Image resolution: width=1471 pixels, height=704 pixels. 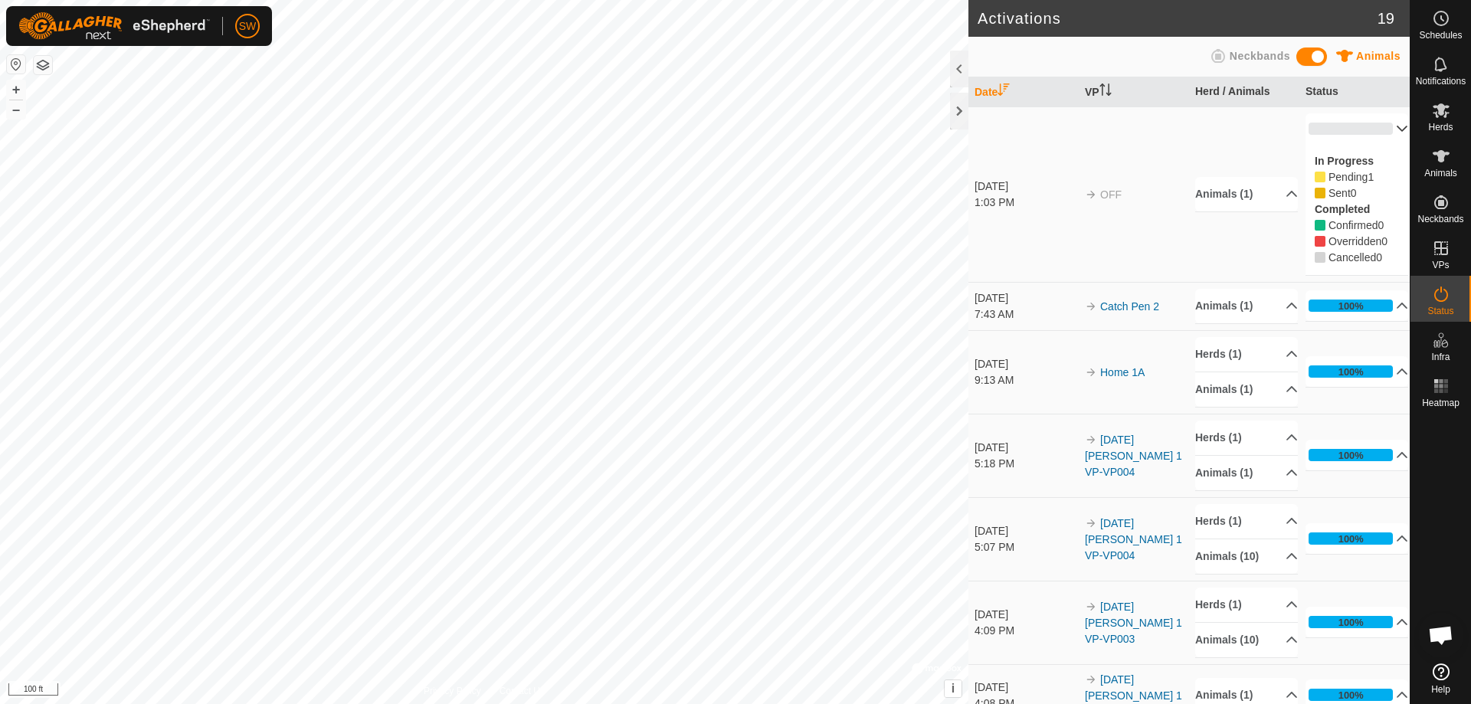 I want to click on div: 5:18 PM, so click(x=1026, y=464).